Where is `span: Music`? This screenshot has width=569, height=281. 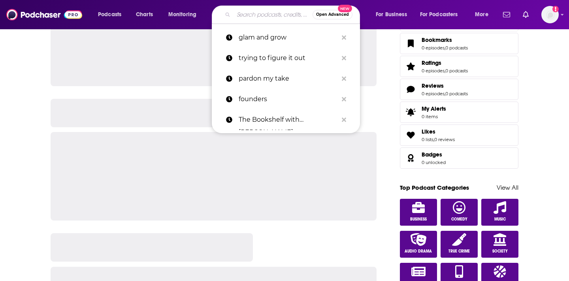
span: Music is located at coordinates (500, 219).